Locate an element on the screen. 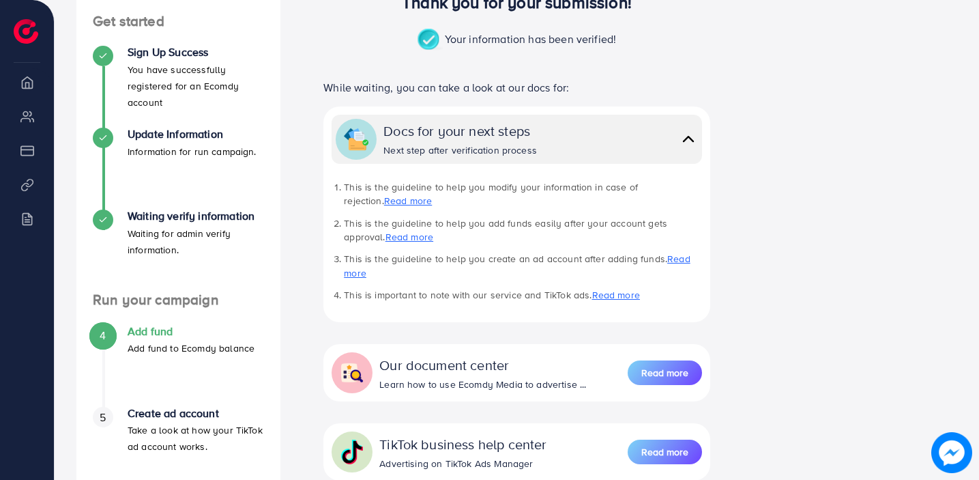 The height and width of the screenshot is (480, 979). p: Add fund to Ecomdy balance is located at coordinates (191, 348).